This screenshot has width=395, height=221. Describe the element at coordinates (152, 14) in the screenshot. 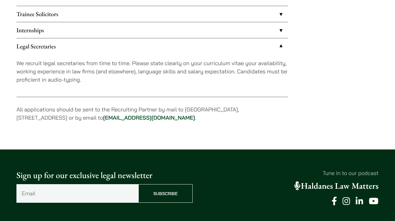

I see `a: Trainee Solicitors` at that location.